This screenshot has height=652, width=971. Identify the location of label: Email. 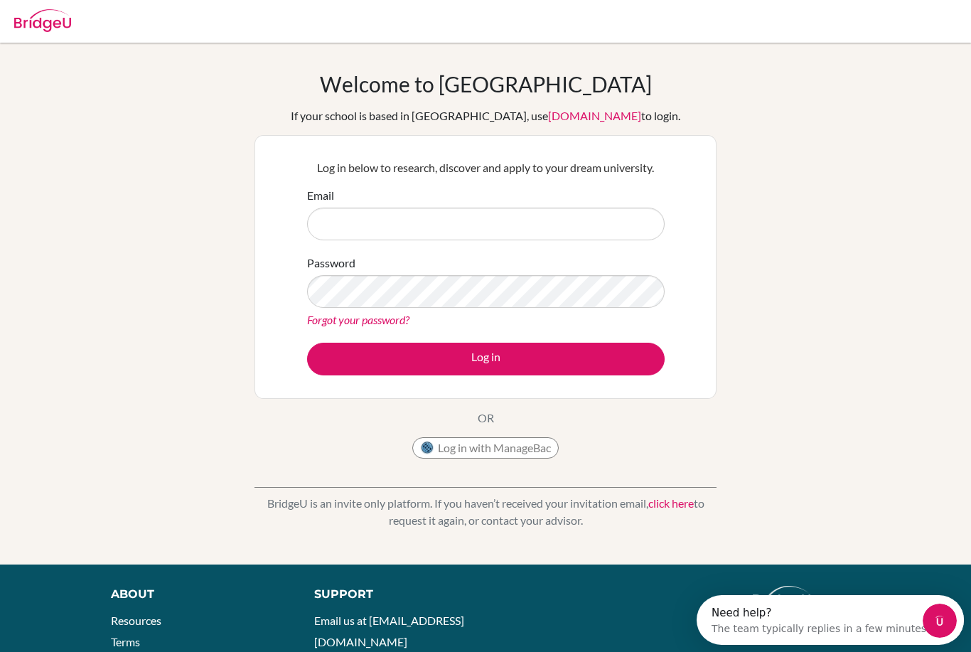
(321, 196).